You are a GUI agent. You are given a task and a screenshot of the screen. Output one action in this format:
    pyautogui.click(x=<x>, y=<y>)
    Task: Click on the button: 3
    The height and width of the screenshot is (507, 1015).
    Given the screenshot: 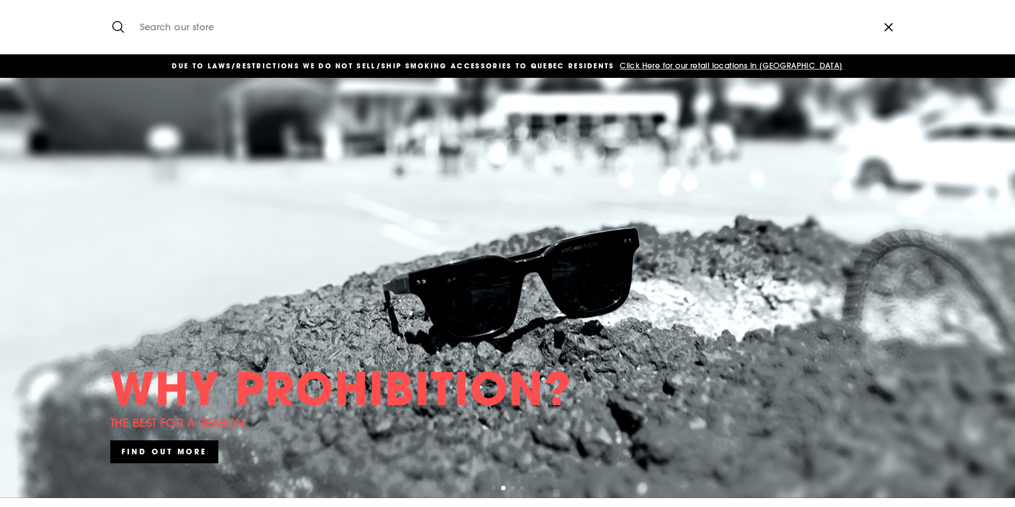 What is the action you would take?
    pyautogui.click(x=514, y=489)
    